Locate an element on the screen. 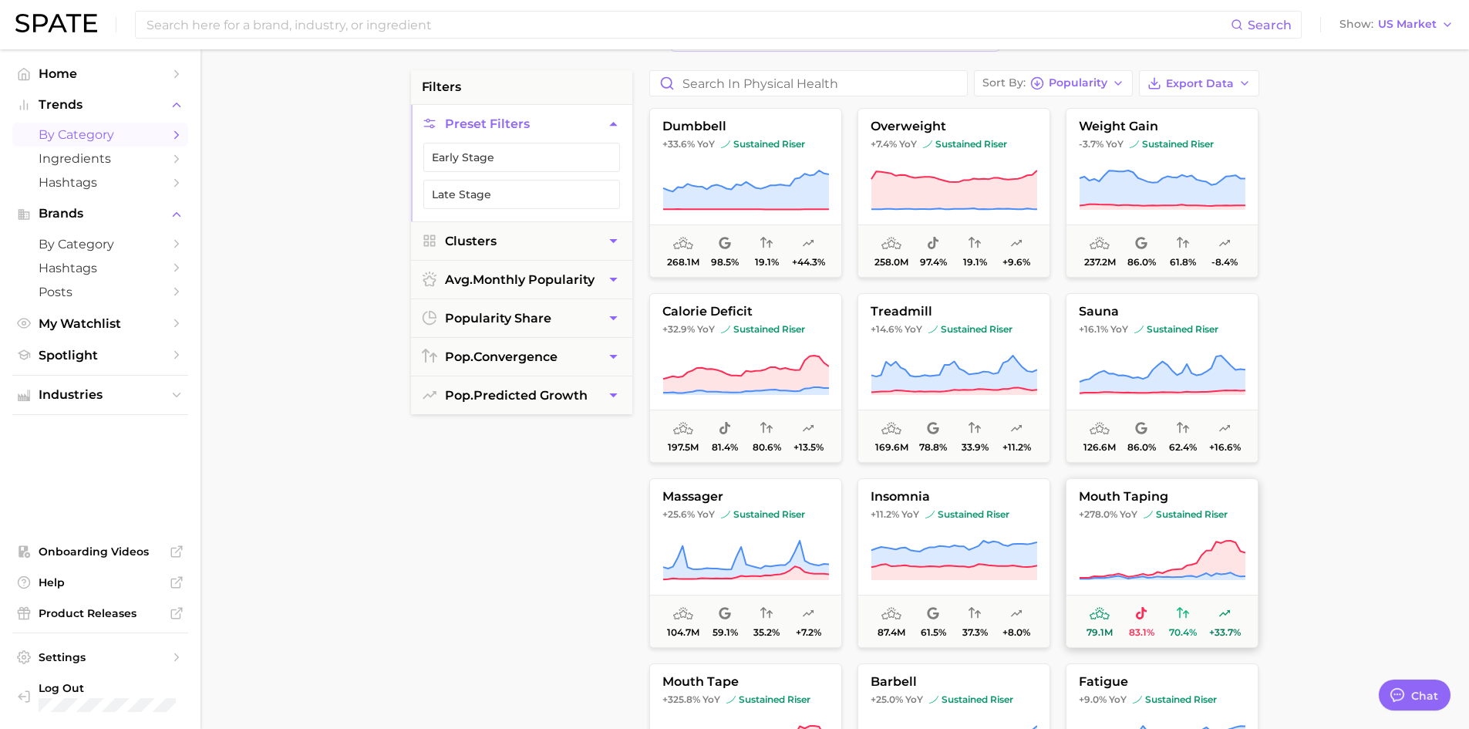 Image resolution: width=1469 pixels, height=729 pixels. span: convergence is located at coordinates (501, 356).